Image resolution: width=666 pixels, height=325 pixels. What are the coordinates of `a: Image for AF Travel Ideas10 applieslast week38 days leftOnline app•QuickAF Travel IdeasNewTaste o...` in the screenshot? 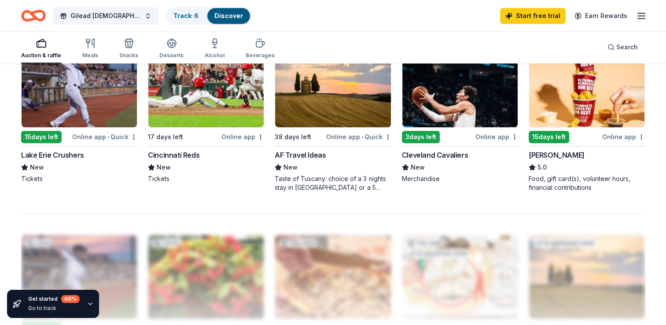 It's located at (333, 117).